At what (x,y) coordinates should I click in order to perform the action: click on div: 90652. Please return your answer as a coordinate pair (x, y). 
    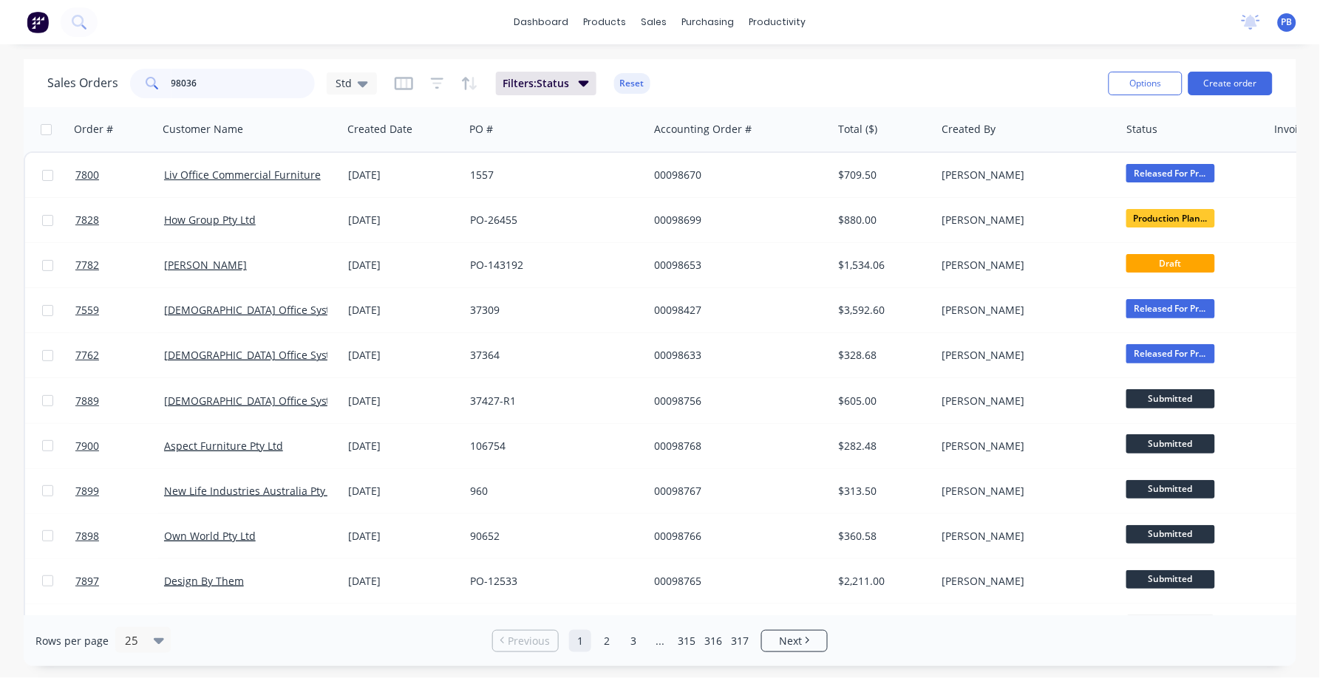
    Looking at the image, I should click on (552, 536).